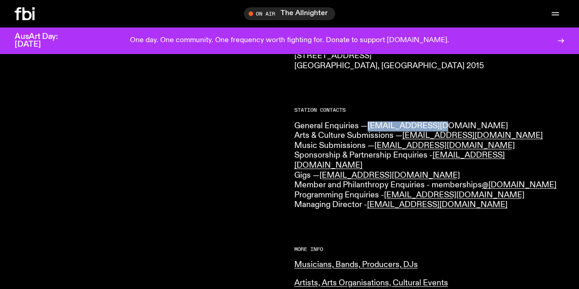  What do you see at coordinates (289, 14) in the screenshot?
I see `button: On AirThe Allnighter` at bounding box center [289, 14].